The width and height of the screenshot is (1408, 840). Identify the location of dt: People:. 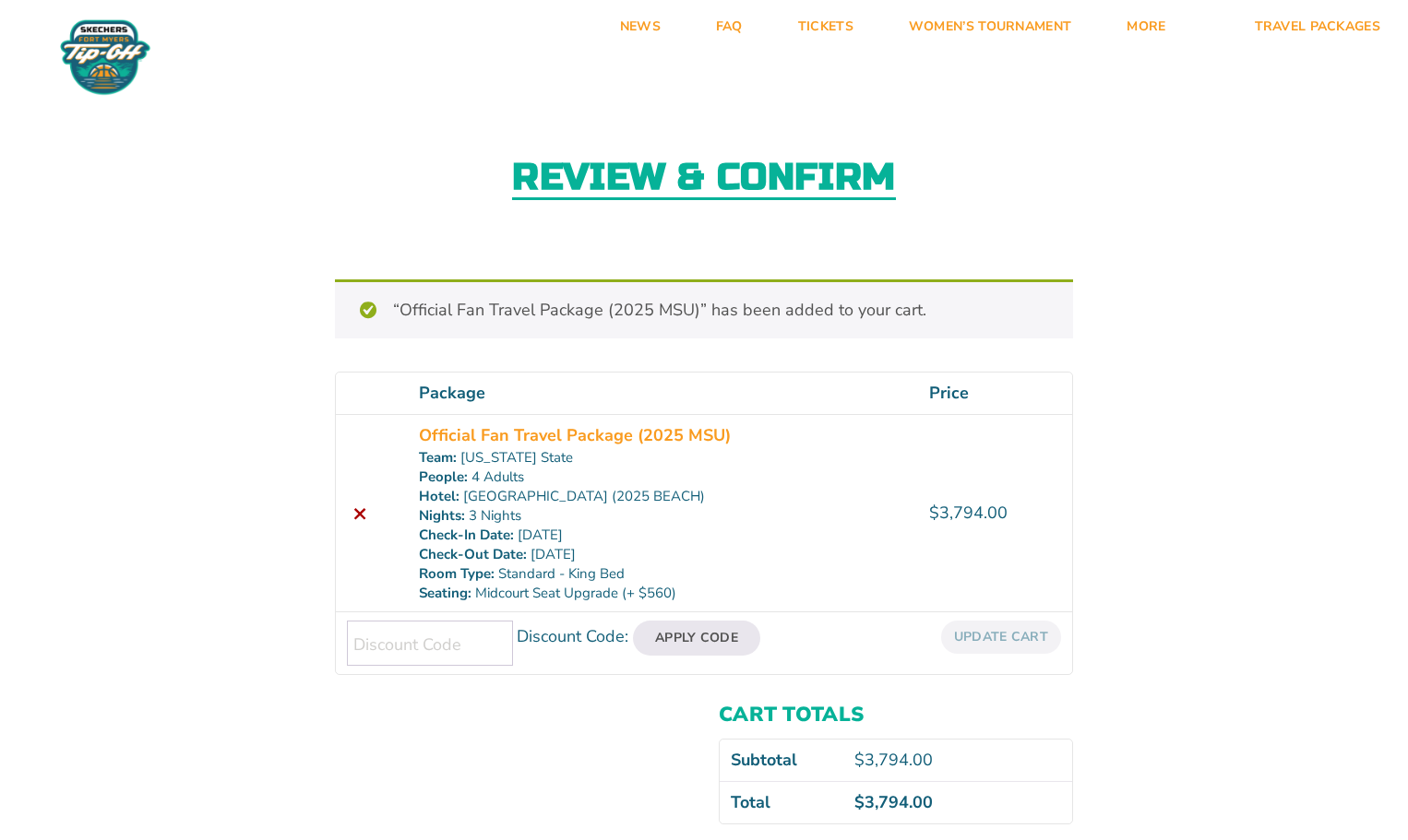
(443, 477).